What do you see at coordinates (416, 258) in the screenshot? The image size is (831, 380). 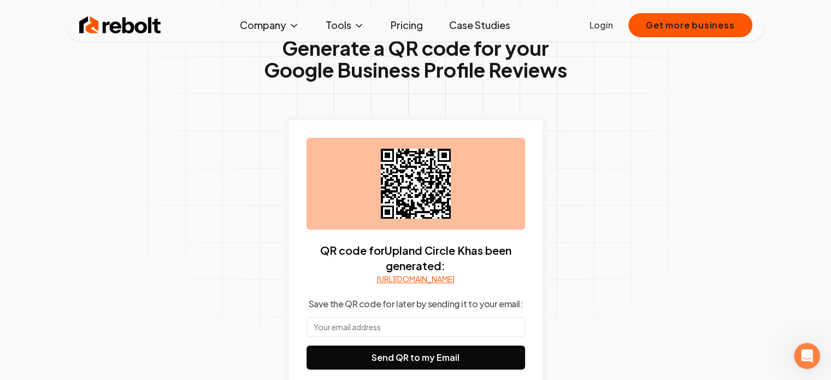 I see `p: QR code for Upland Circle K has been generated:` at bounding box center [416, 258].